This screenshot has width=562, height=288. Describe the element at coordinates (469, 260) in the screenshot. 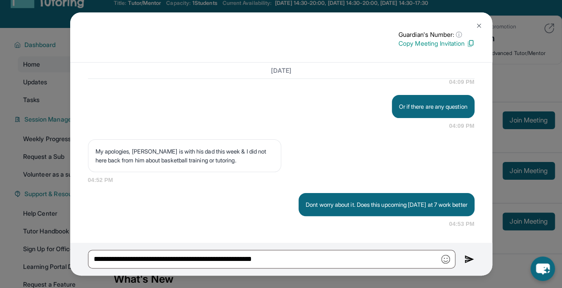

I see `img: Send icon` at that location.